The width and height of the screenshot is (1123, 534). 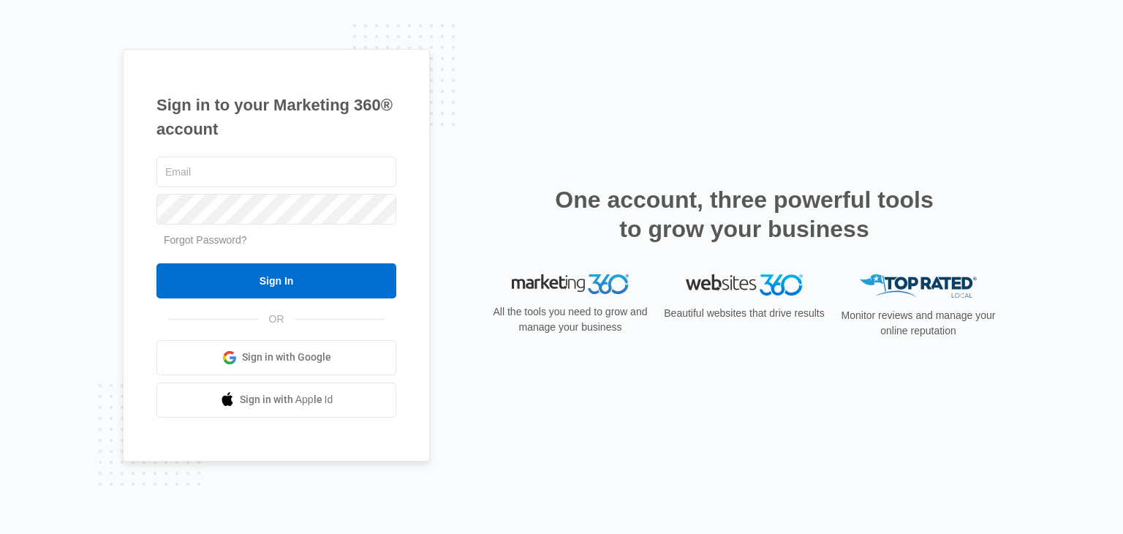 What do you see at coordinates (918, 286) in the screenshot?
I see `img: Top Rated Local` at bounding box center [918, 286].